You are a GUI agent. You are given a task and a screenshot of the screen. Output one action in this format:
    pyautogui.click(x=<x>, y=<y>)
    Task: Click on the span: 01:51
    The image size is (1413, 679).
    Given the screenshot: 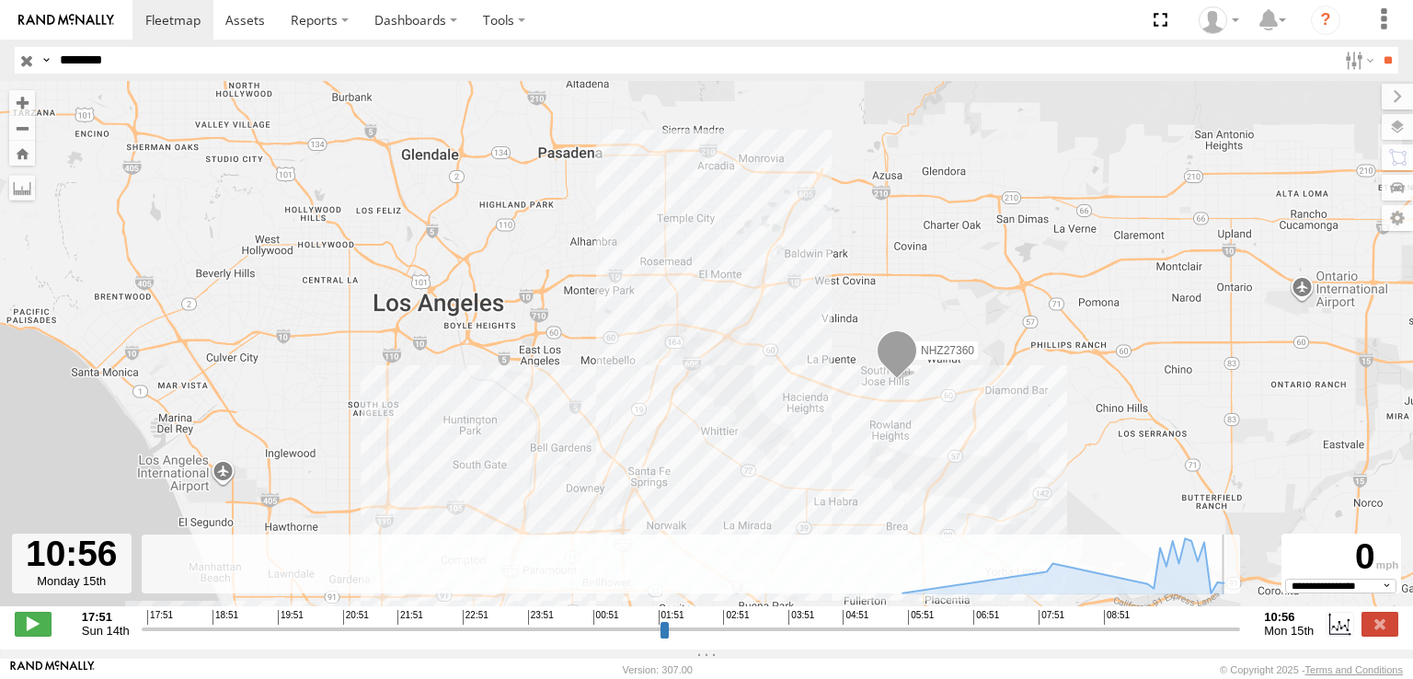 What is the action you would take?
    pyautogui.click(x=672, y=617)
    